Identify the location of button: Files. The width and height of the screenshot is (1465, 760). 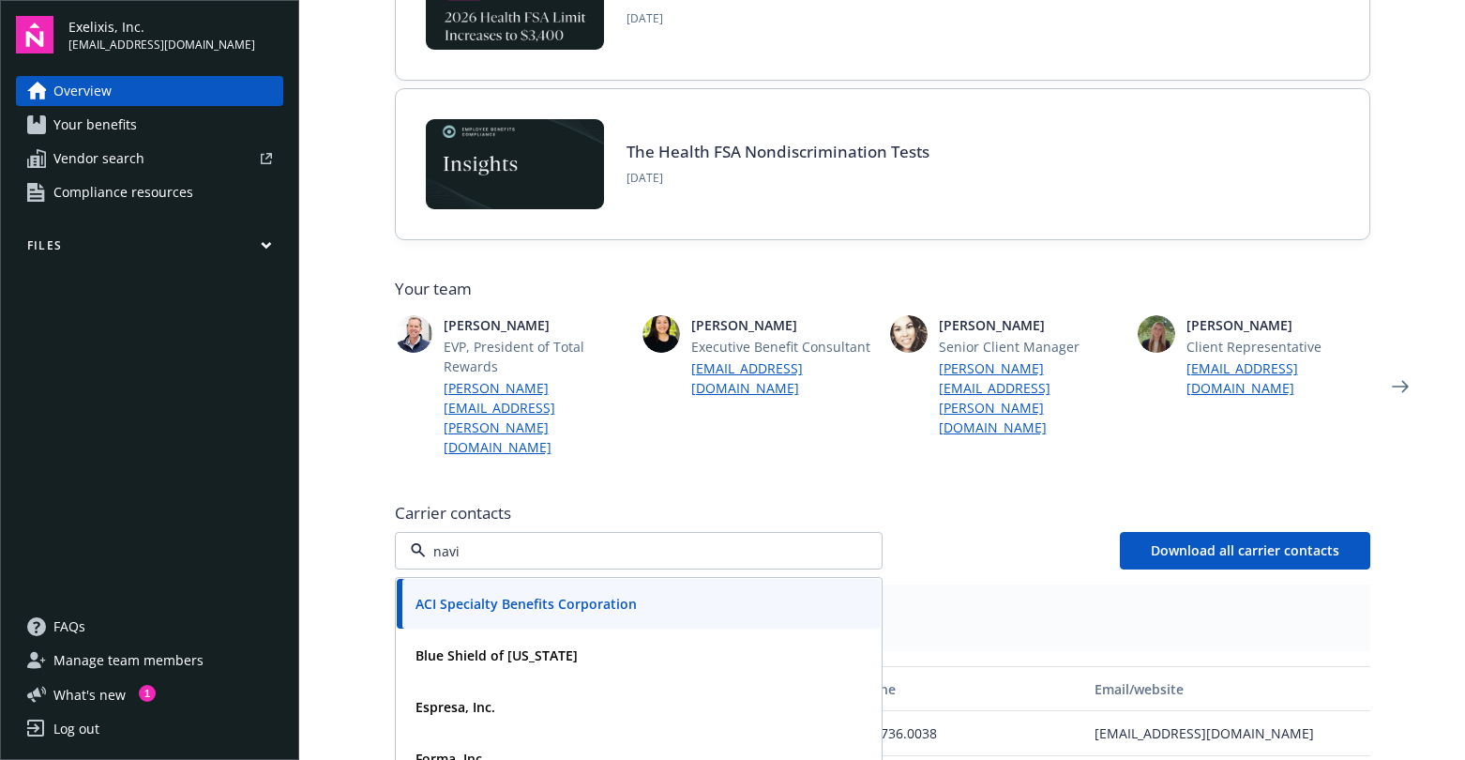
(149, 249).